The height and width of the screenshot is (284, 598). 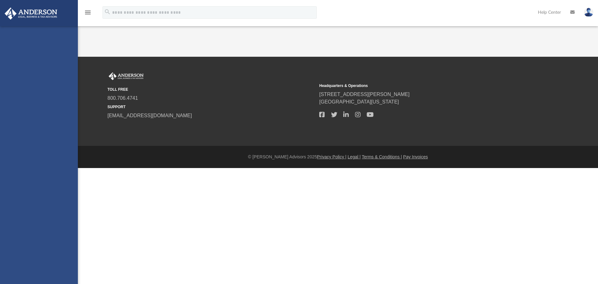 What do you see at coordinates (108, 12) in the screenshot?
I see `i: search` at bounding box center [108, 12].